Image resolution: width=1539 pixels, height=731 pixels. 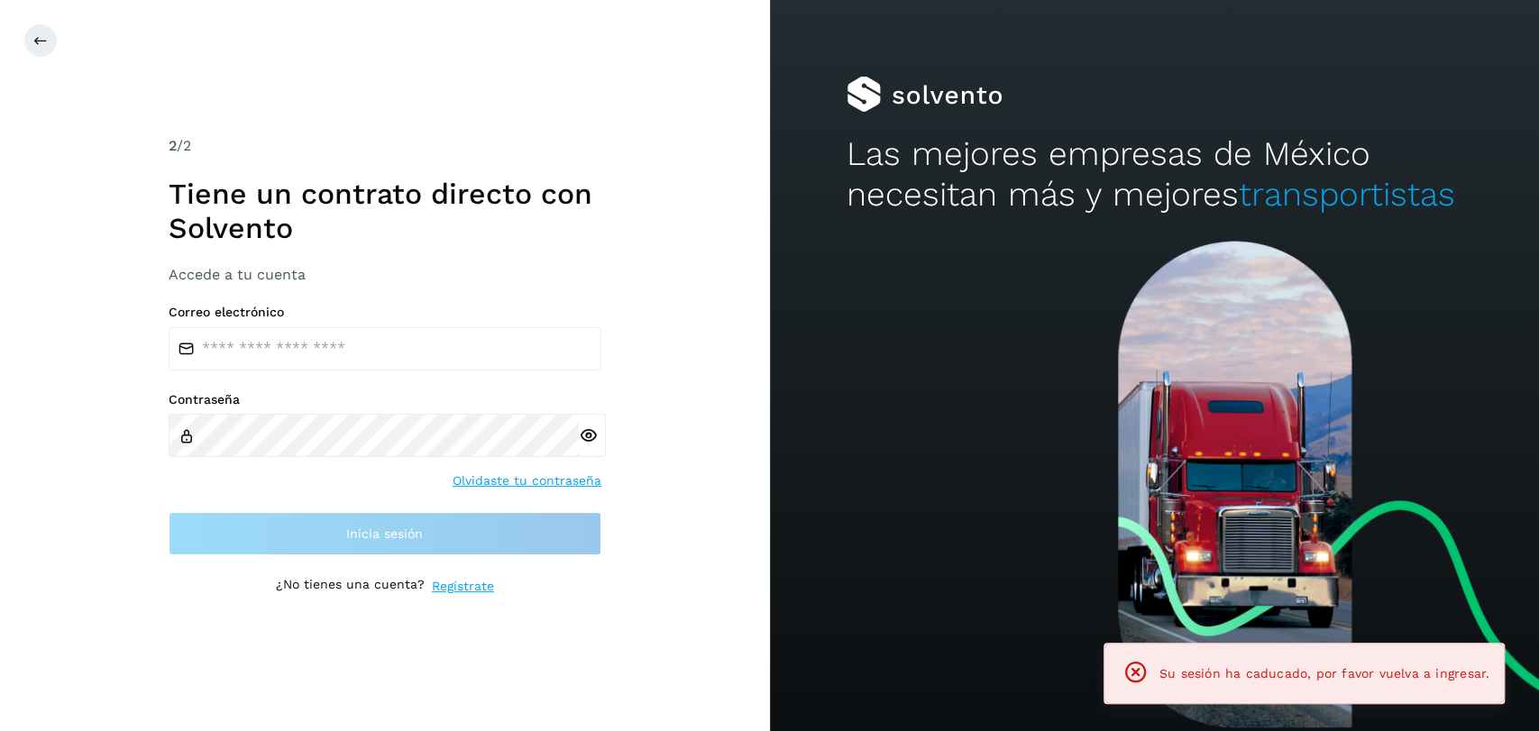 What do you see at coordinates (384, 534) in the screenshot?
I see `span: Inicia sesión` at bounding box center [384, 534].